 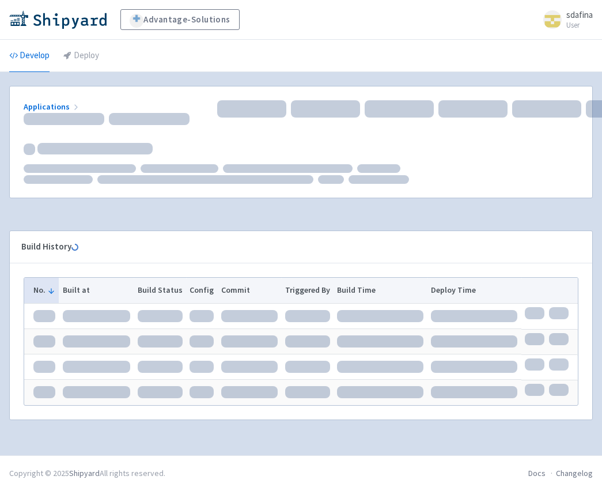 What do you see at coordinates (202, 291) in the screenshot?
I see `th: Config` at bounding box center [202, 291].